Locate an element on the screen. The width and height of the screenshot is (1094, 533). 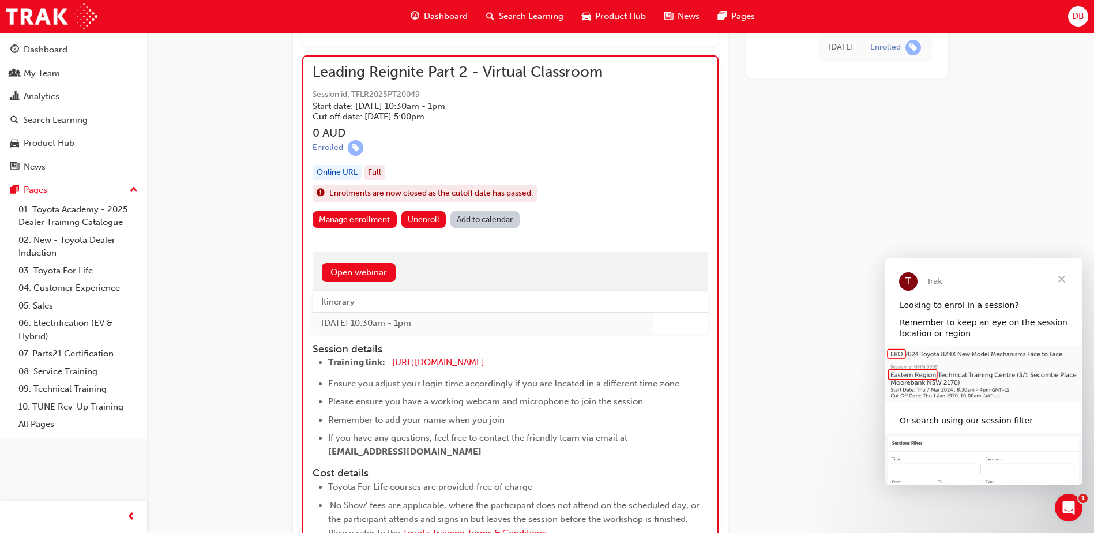
span: Please ensure you have a working webcam and microphone to join the session is located at coordinates (486, 401).